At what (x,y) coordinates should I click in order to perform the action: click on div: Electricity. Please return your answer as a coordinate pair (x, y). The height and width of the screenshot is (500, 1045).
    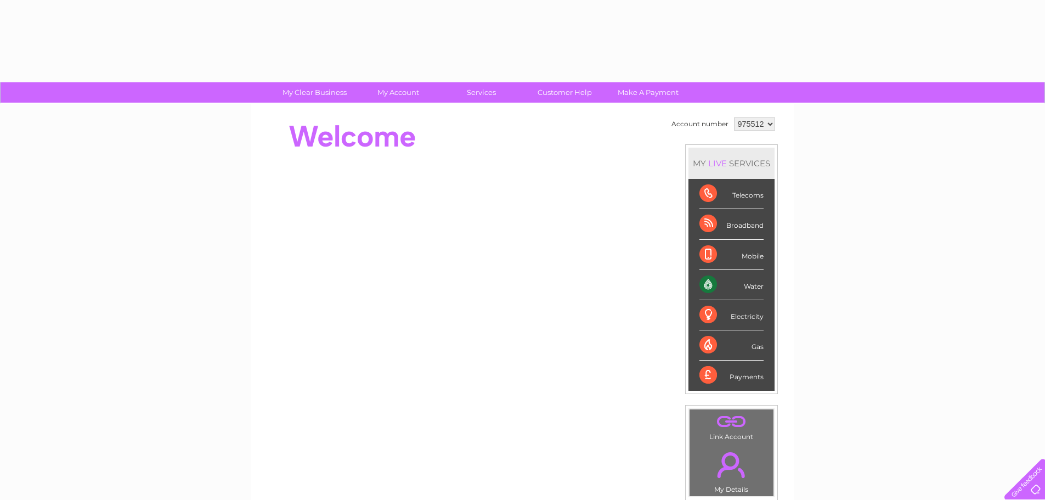
    Looking at the image, I should click on (731, 315).